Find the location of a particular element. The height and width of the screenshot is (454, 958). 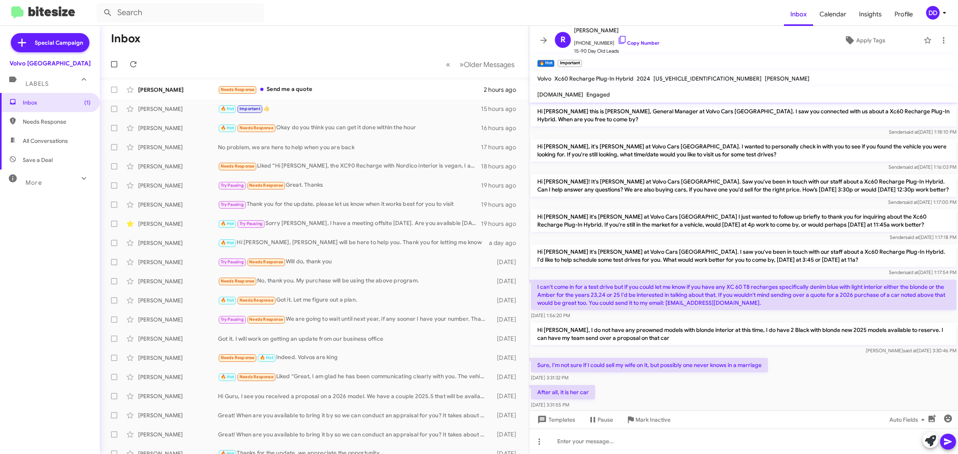

p: I can't come in for a test drive but if you could let me know if you have any XC 60 T8 recharges ... is located at coordinates (744, 295).